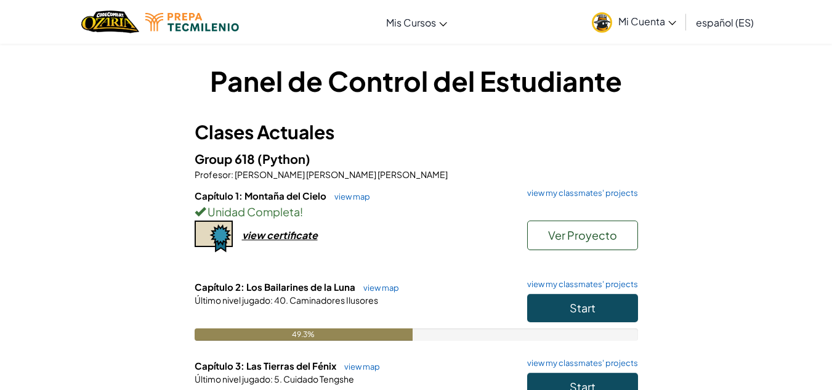  Describe the element at coordinates (284, 158) in the screenshot. I see `span: (Python)` at that location.